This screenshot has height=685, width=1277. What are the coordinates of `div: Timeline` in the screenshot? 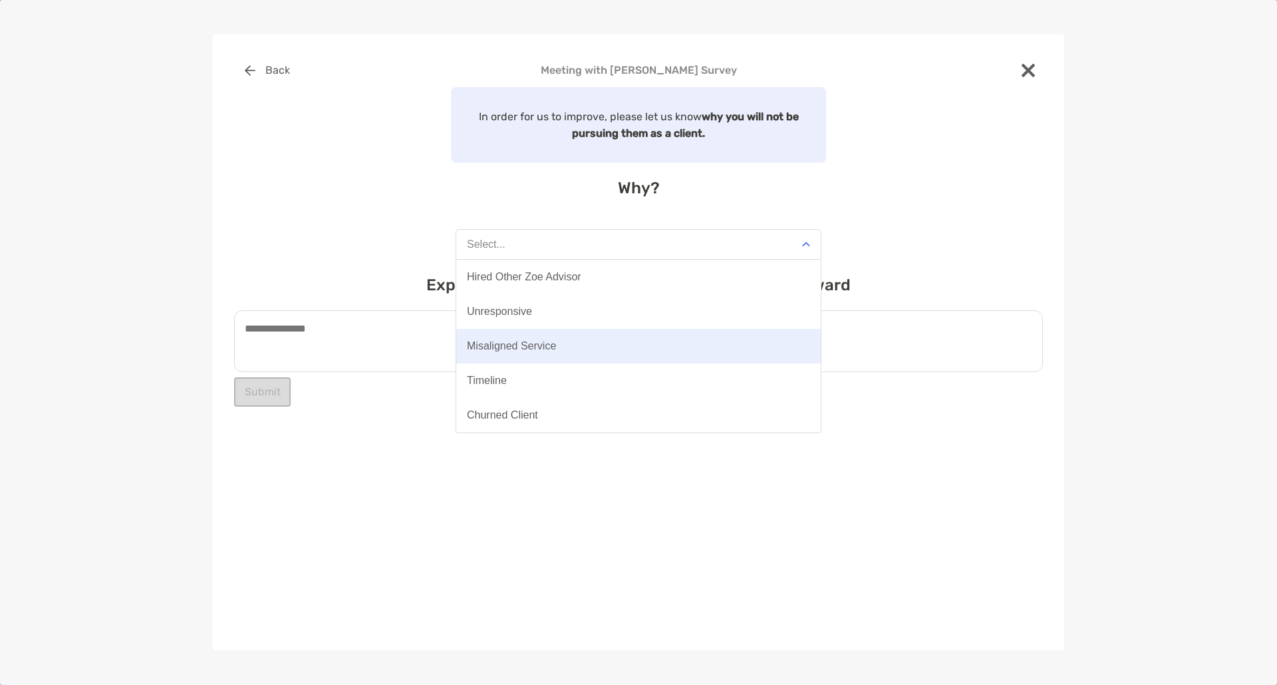 It's located at (487, 381).